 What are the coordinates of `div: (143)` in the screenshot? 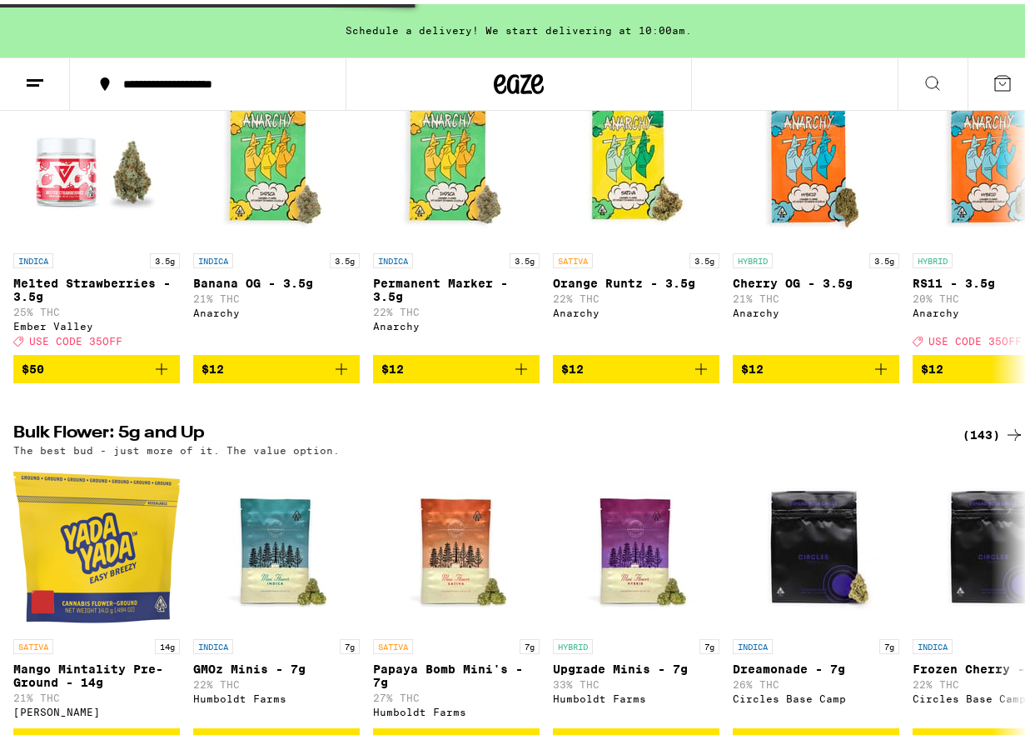 It's located at (994, 431).